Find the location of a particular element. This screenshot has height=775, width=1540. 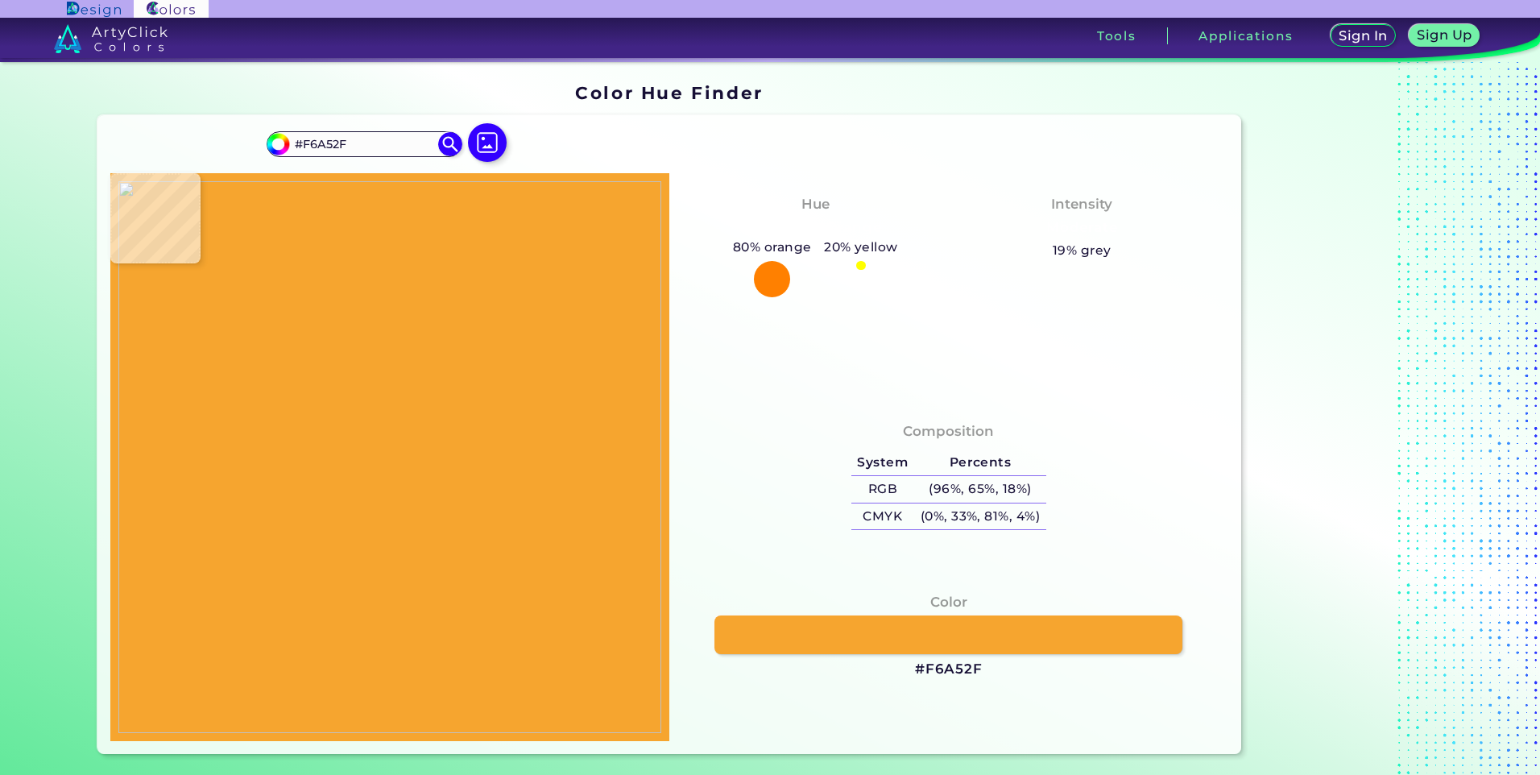

input: type color.. is located at coordinates (364, 143).